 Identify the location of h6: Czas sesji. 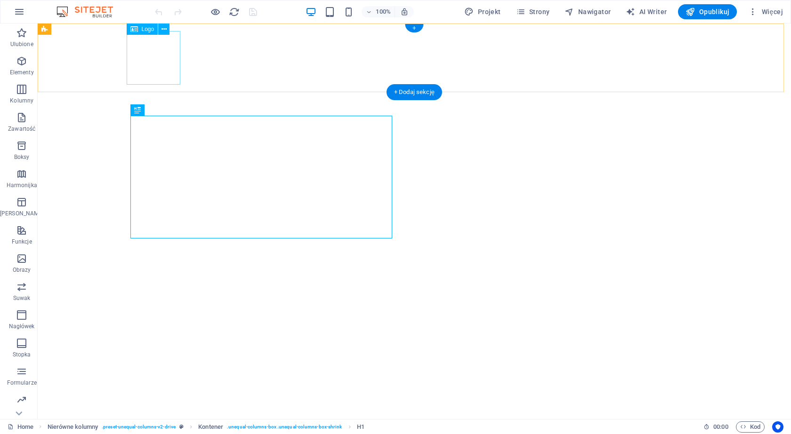
(715, 427).